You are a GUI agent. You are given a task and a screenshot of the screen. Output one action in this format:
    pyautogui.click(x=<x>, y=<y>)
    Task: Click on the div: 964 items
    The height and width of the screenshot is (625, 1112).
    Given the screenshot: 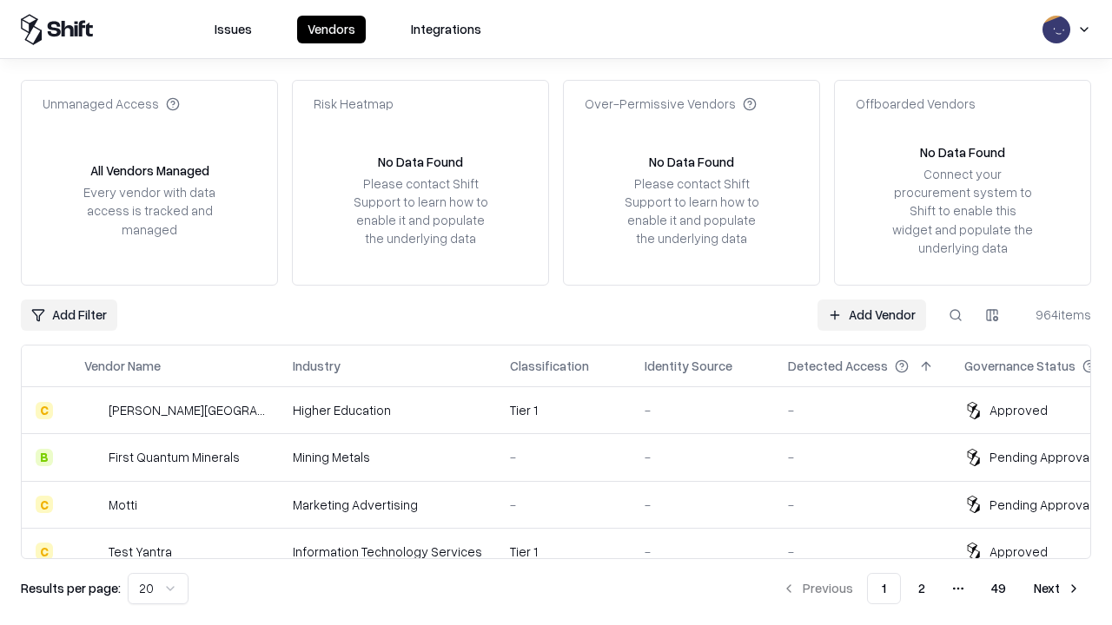 What is the action you would take?
    pyautogui.click(x=1056, y=314)
    